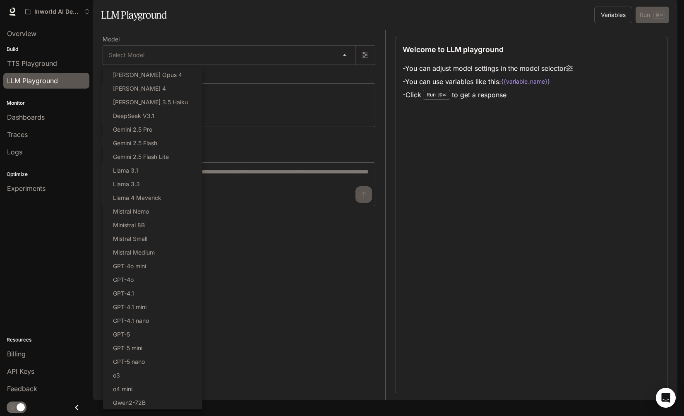 The image size is (684, 416). Describe the element at coordinates (129, 225) in the screenshot. I see `p: Ministral 8B` at that location.